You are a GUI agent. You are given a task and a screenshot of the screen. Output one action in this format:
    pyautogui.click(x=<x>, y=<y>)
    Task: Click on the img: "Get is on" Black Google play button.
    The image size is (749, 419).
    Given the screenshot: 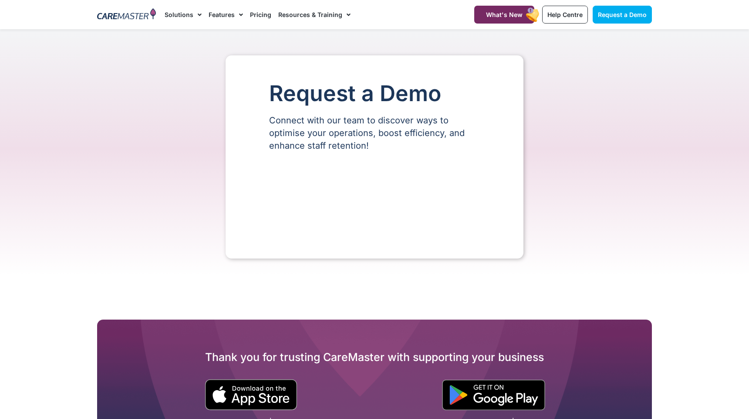 What is the action you would take?
    pyautogui.click(x=494, y=395)
    